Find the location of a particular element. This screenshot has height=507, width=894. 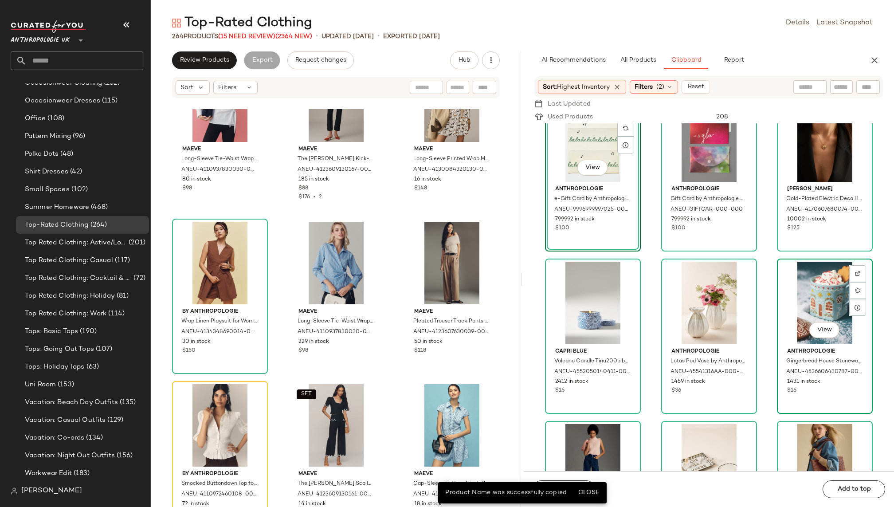

button: Request changes is located at coordinates (321, 60).